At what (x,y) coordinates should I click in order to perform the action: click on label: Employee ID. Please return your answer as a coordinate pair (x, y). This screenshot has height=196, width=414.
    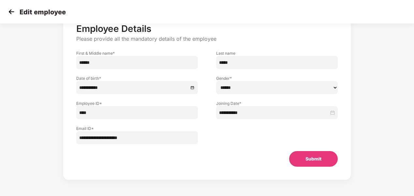
    Looking at the image, I should click on (137, 103).